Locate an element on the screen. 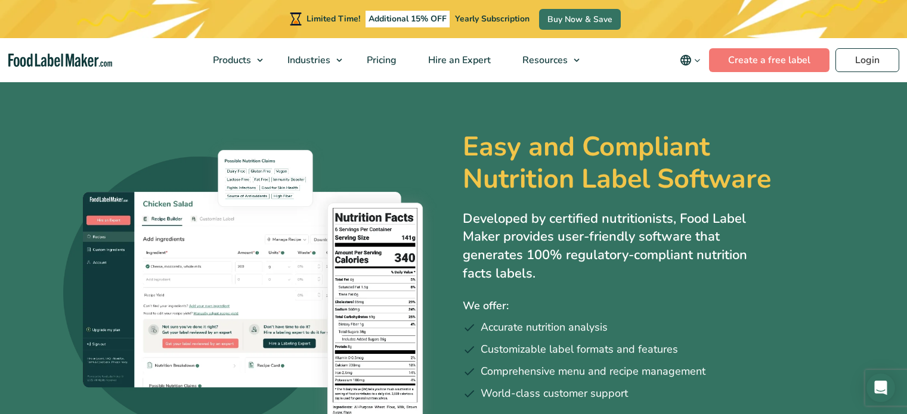 The image size is (907, 414). span: Accurate nutrition analysis is located at coordinates (544, 327).